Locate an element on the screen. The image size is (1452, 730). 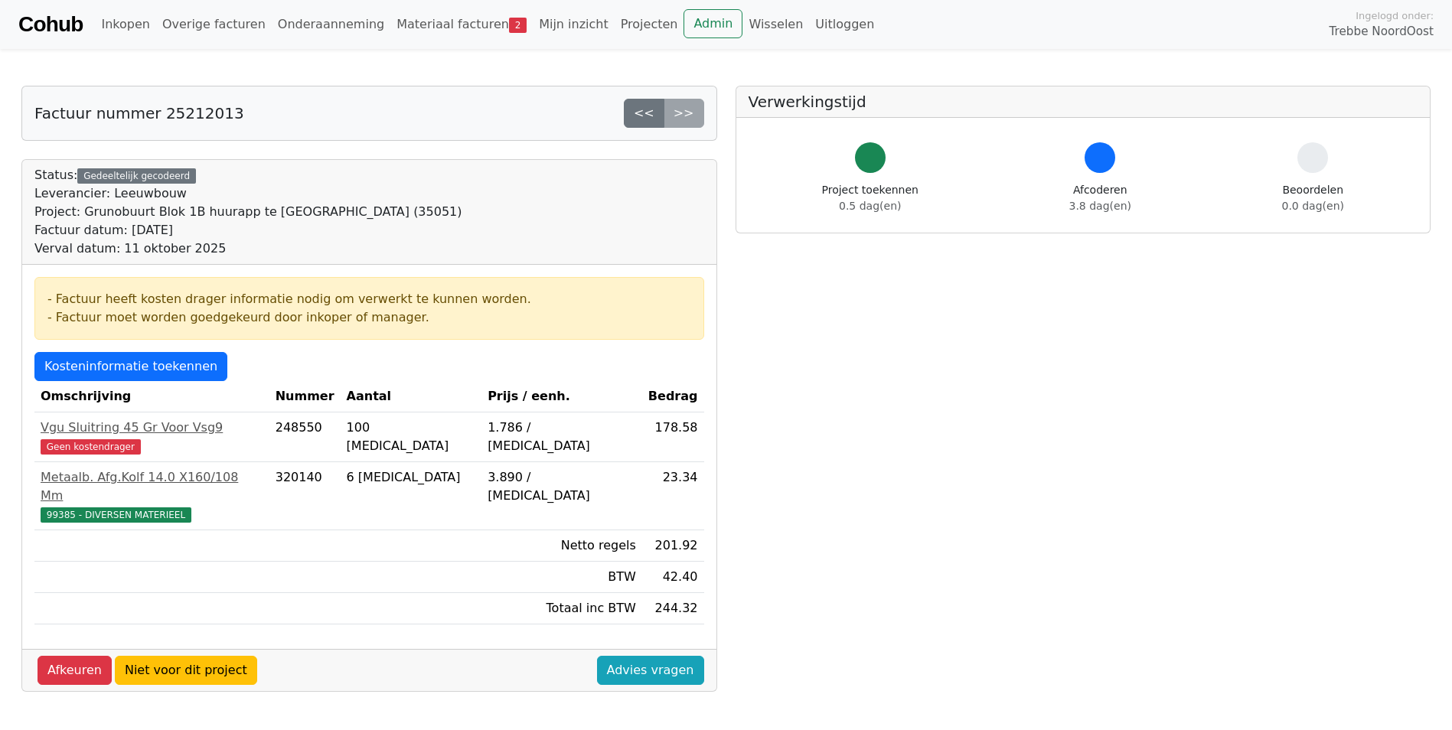
a: Afkeuren is located at coordinates (74, 671).